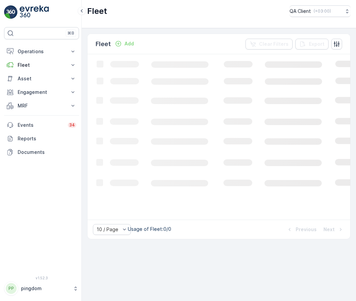 The height and width of the screenshot is (301, 356). What do you see at coordinates (41, 125) in the screenshot?
I see `p: Events` at bounding box center [41, 125].